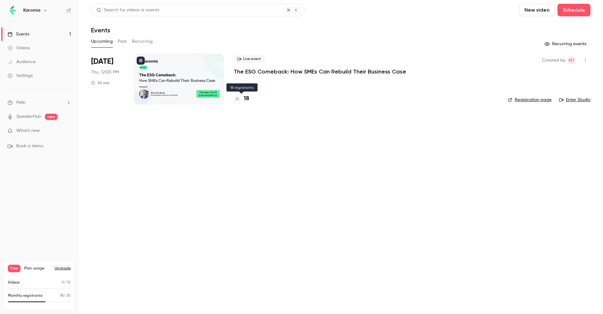 The width and height of the screenshot is (603, 314). What do you see at coordinates (62, 296) in the screenshot?
I see `span: 18` at bounding box center [62, 296].